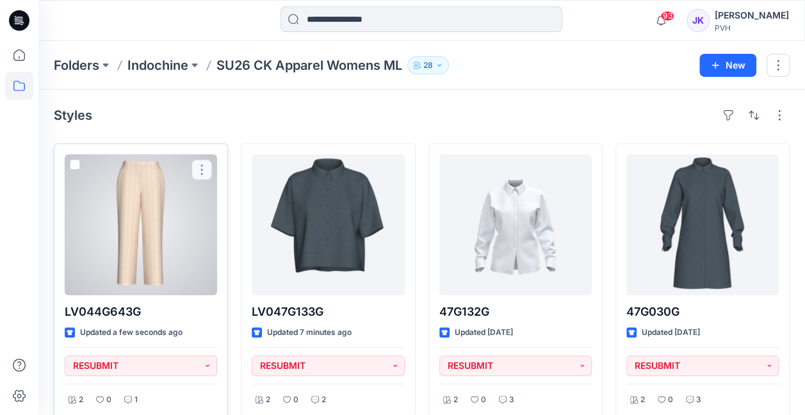 The image size is (805, 415). I want to click on span: 93, so click(667, 16).